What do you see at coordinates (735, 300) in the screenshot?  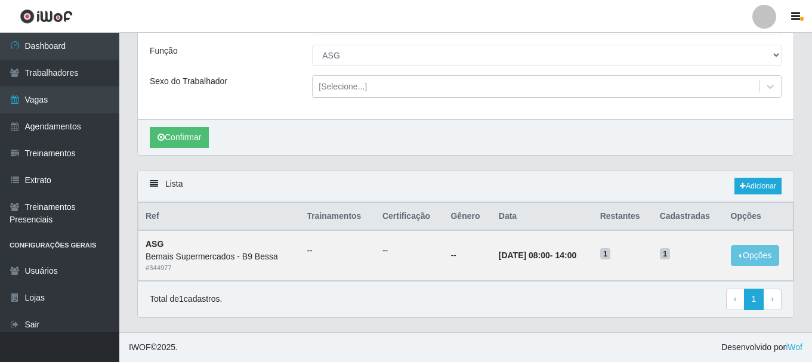 I see `a: Previous` at bounding box center [735, 300].